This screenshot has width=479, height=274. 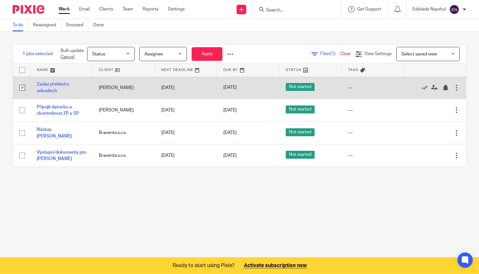 What do you see at coordinates (419, 54) in the screenshot?
I see `span: Select saved view` at bounding box center [419, 54].